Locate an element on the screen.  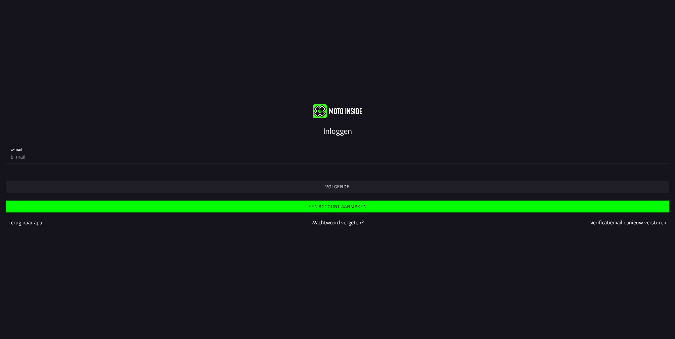
input: E-mail is located at coordinates (337, 157).